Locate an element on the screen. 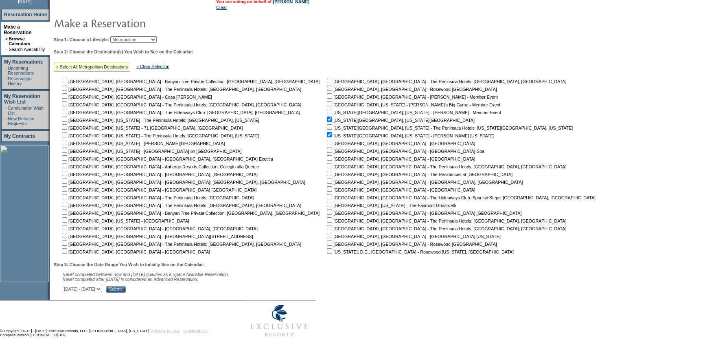  a: Browse Calendars is located at coordinates (19, 41).